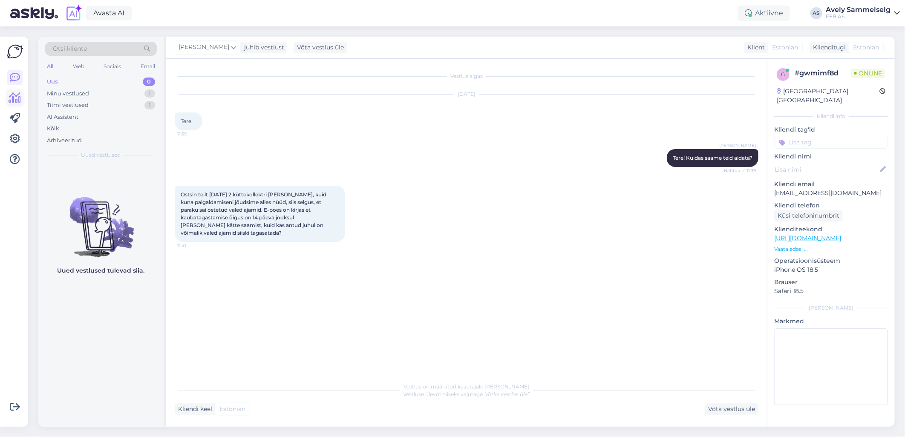 This screenshot has height=437, width=905. I want to click on div: AS, so click(816, 13).